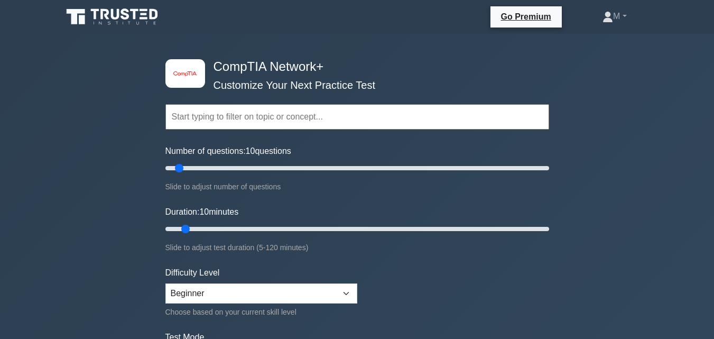  I want to click on div: Slide to adjust test duration (5-120 minutes), so click(357, 247).